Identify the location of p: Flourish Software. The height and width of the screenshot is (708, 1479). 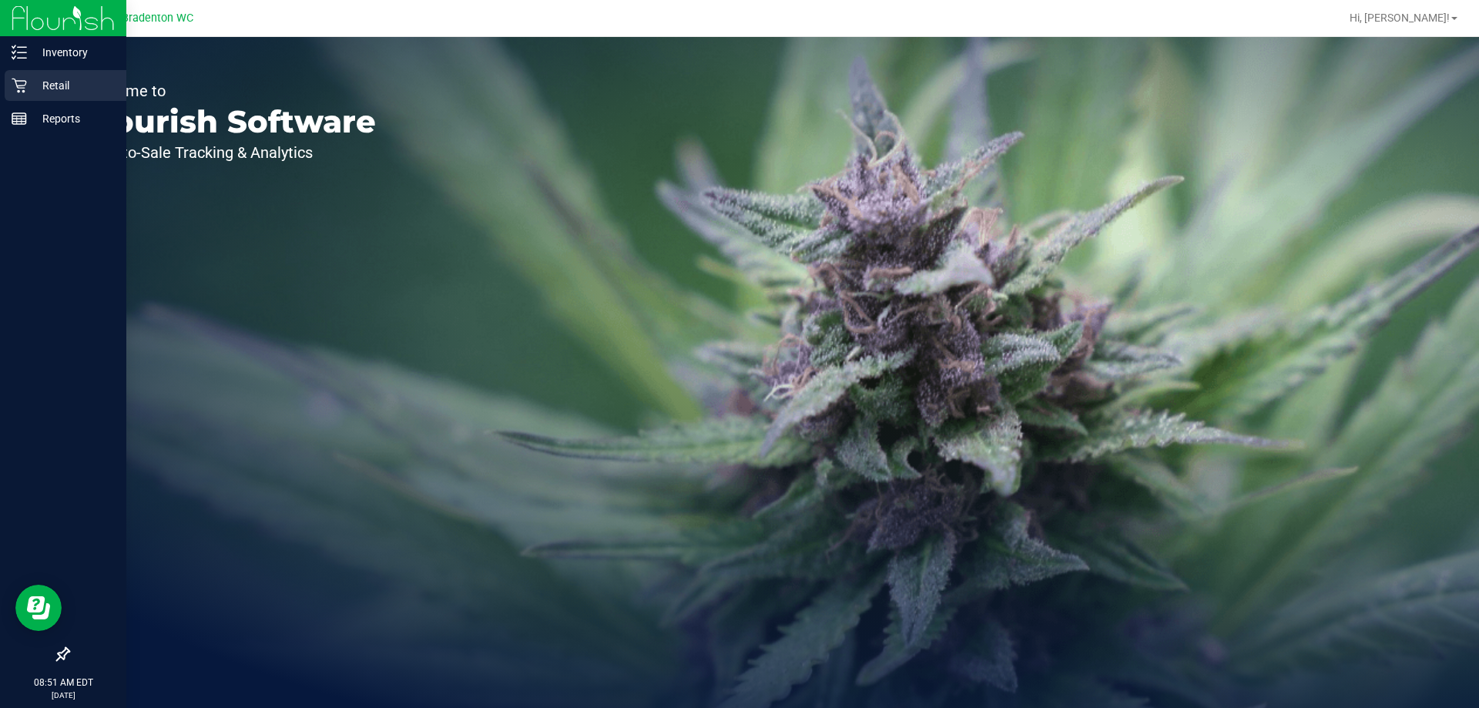
(230, 122).